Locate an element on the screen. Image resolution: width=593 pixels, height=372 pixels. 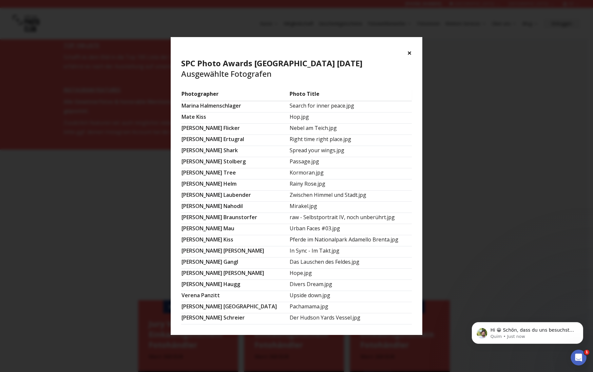
td: Hop.jpg is located at coordinates (351, 118).